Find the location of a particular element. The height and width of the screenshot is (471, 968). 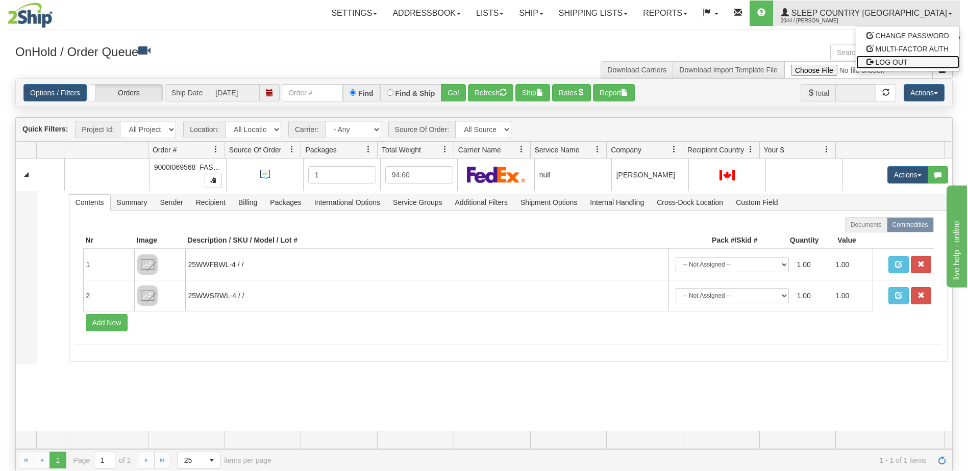

a: Addressbook is located at coordinates (426, 13).